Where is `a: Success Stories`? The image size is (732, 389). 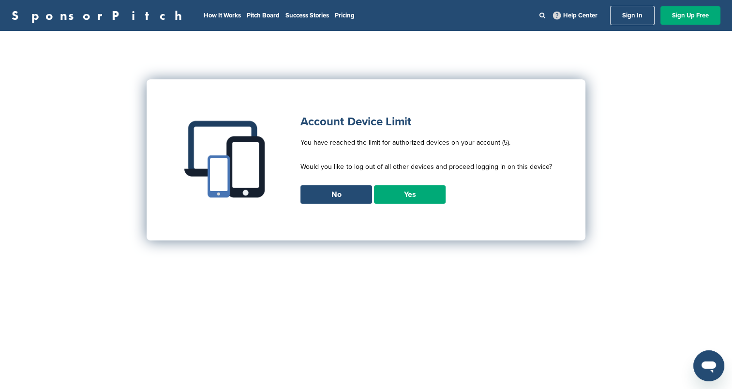
a: Success Stories is located at coordinates (307, 15).